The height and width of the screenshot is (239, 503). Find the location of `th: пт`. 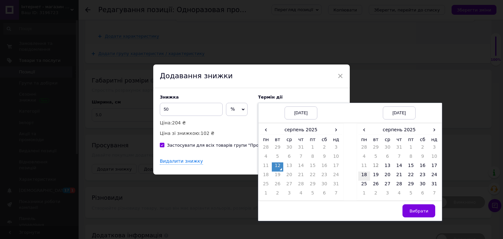

th: пт is located at coordinates (313, 139).